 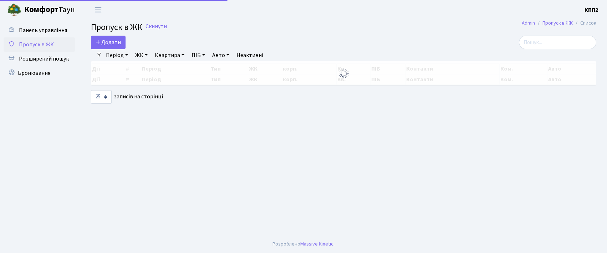 I want to click on span: Розширений пошук, so click(x=44, y=59).